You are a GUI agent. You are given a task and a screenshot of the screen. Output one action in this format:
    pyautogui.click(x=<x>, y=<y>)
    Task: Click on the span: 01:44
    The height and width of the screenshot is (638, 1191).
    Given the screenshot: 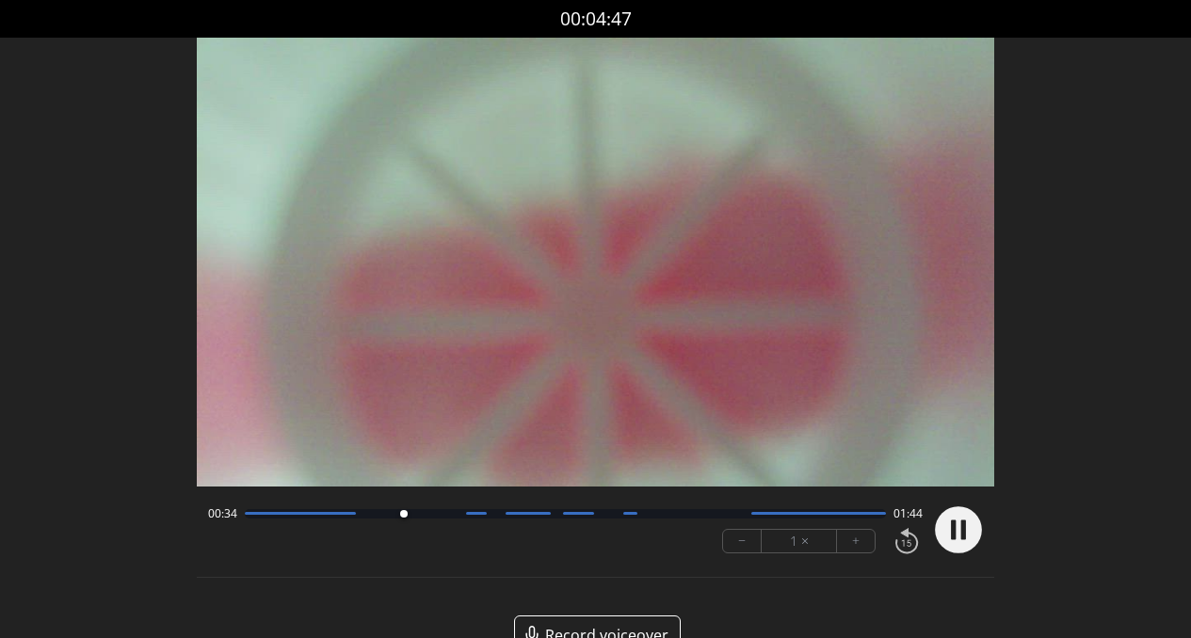 What is the action you would take?
    pyautogui.click(x=907, y=514)
    